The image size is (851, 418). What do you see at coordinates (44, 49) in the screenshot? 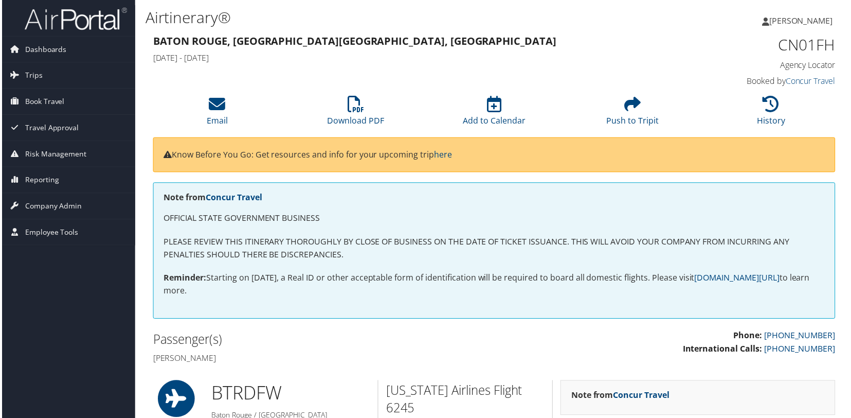
I see `span: Dashboards` at bounding box center [44, 49].